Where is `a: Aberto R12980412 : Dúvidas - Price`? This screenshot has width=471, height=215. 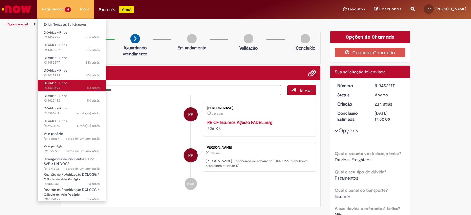
a: Aberto R12980412 : Dúvidas - Price is located at coordinates (72, 111).